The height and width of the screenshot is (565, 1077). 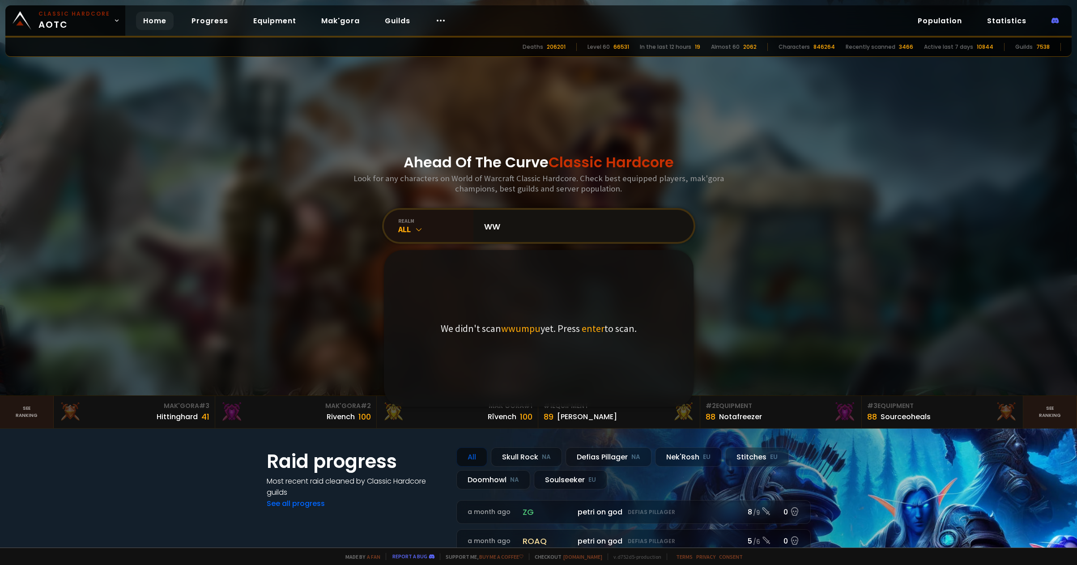 I want to click on h1: Ahead Of The Curve, so click(x=539, y=162).